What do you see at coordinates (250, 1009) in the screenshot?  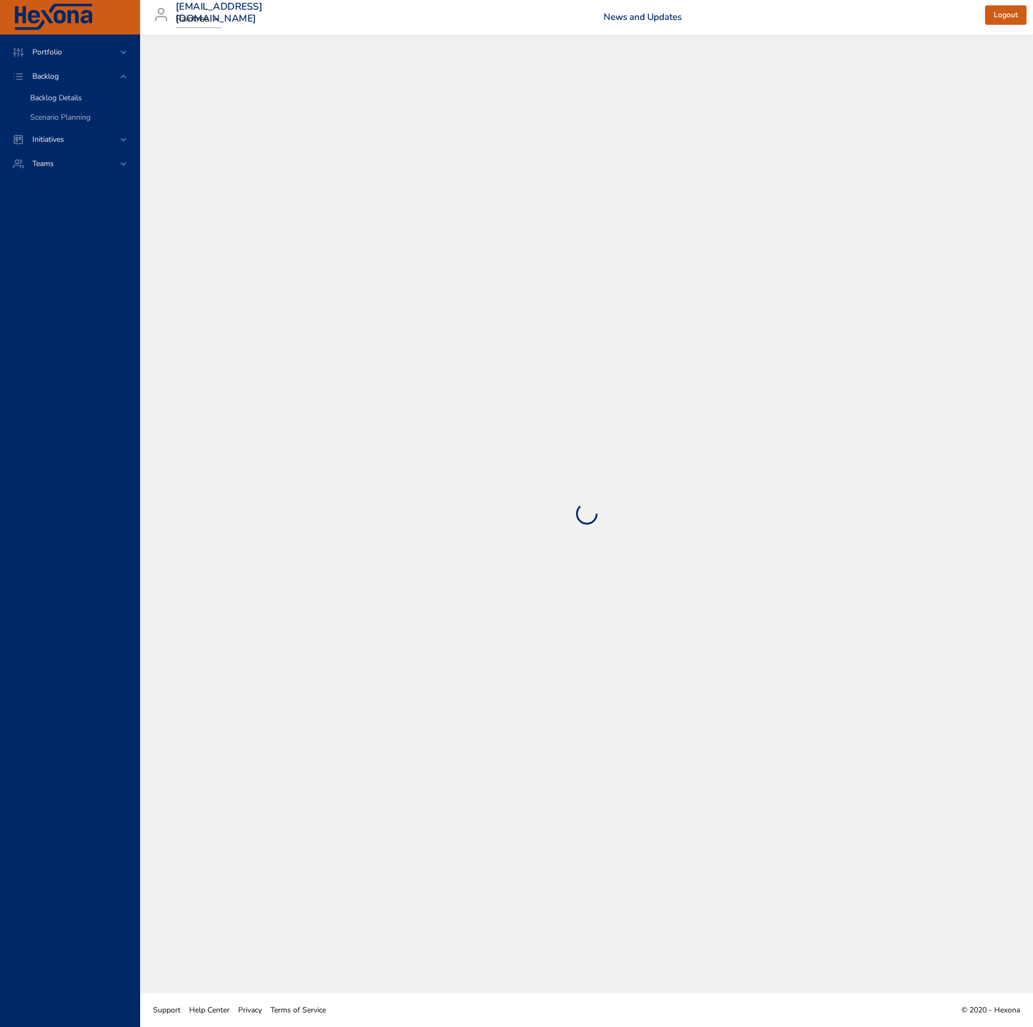 I see `span: Privacy` at bounding box center [250, 1009].